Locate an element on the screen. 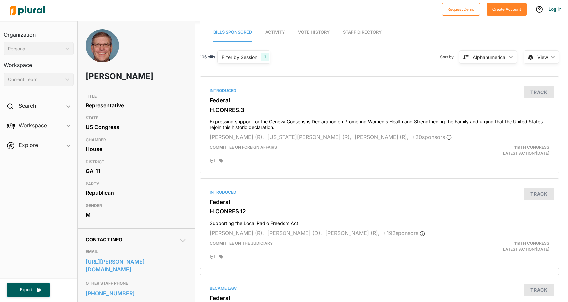 This screenshot has width=568, height=302. h4: Expressing support for the Geneva Consensus Declaration on Promoting Women's Health and Strengthe... is located at coordinates (379, 123).